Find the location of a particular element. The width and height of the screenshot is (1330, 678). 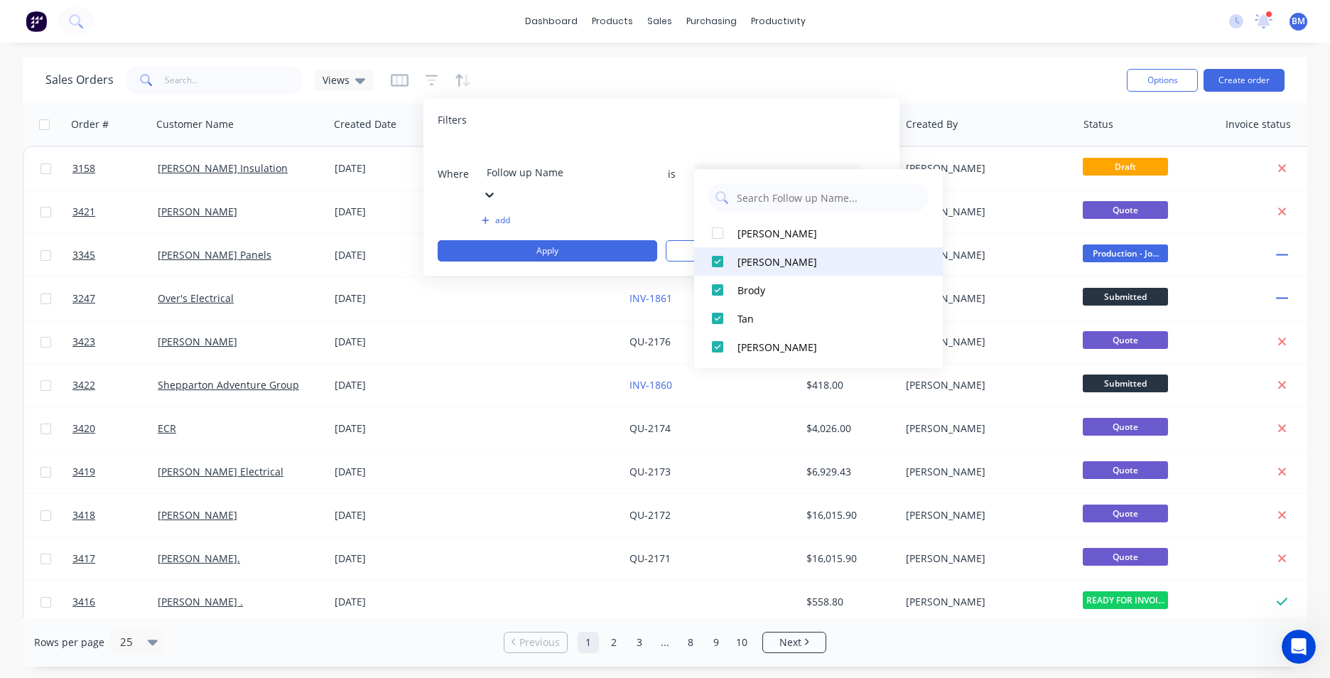

div: Customer Name is located at coordinates (195, 124).